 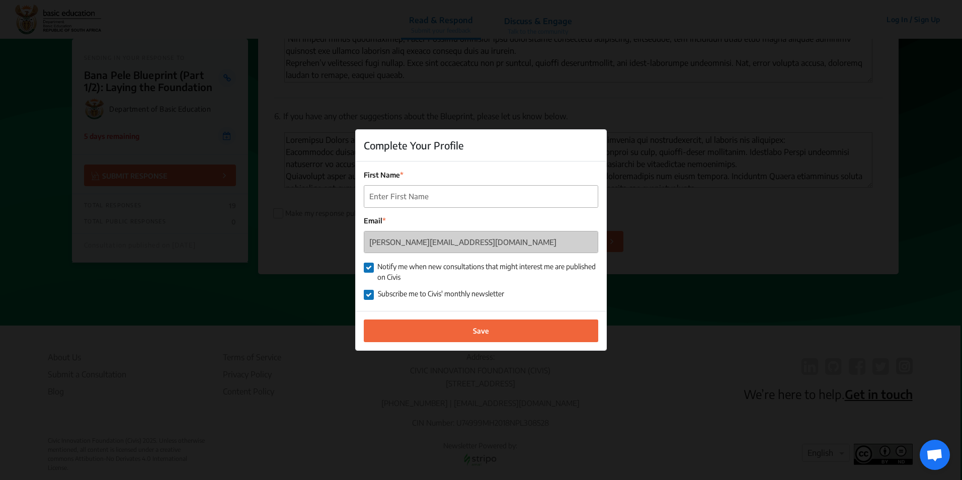 What do you see at coordinates (481, 220) in the screenshot?
I see `label: Email` at bounding box center [481, 220].